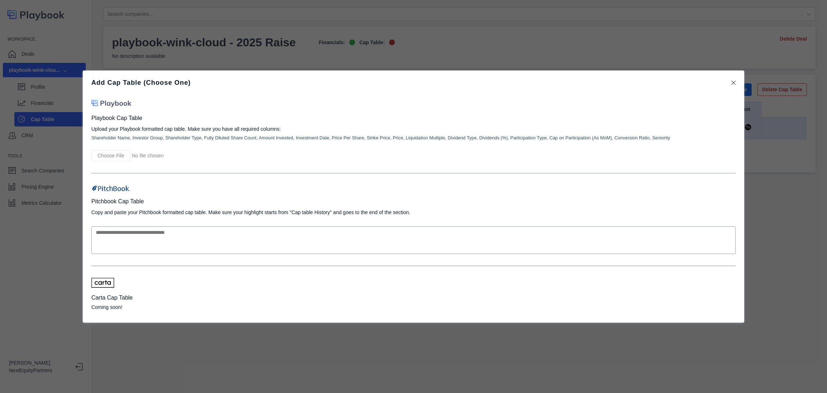  Describe the element at coordinates (103, 282) in the screenshot. I see `img: carta-logo` at that location.